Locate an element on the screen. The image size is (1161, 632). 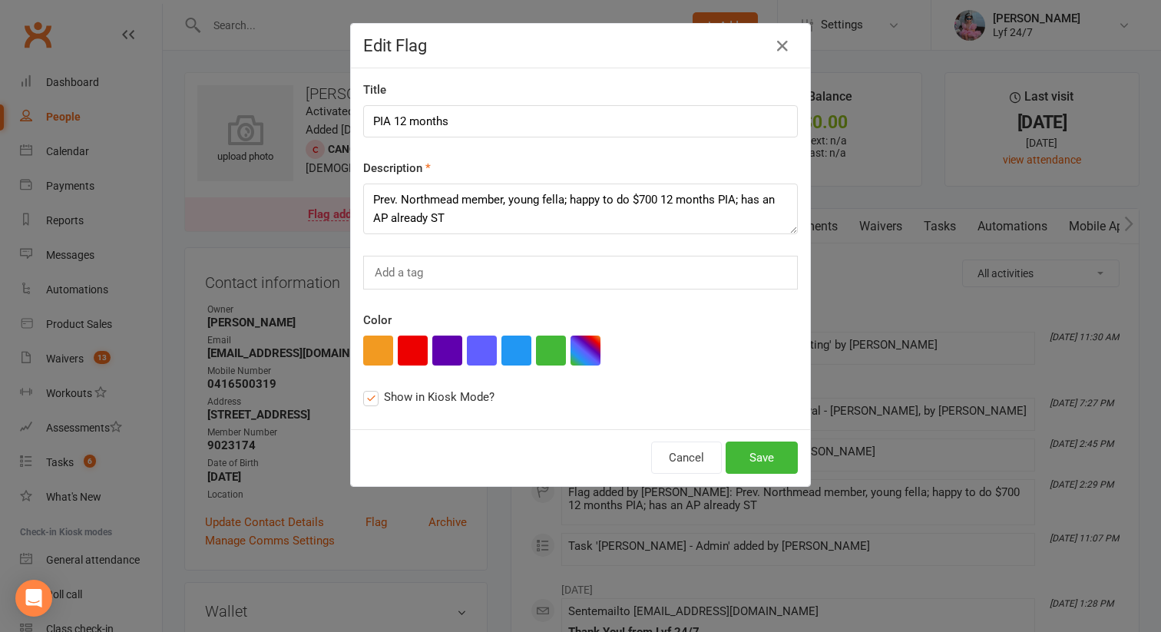
div: Open Intercom Messenger is located at coordinates (34, 598).